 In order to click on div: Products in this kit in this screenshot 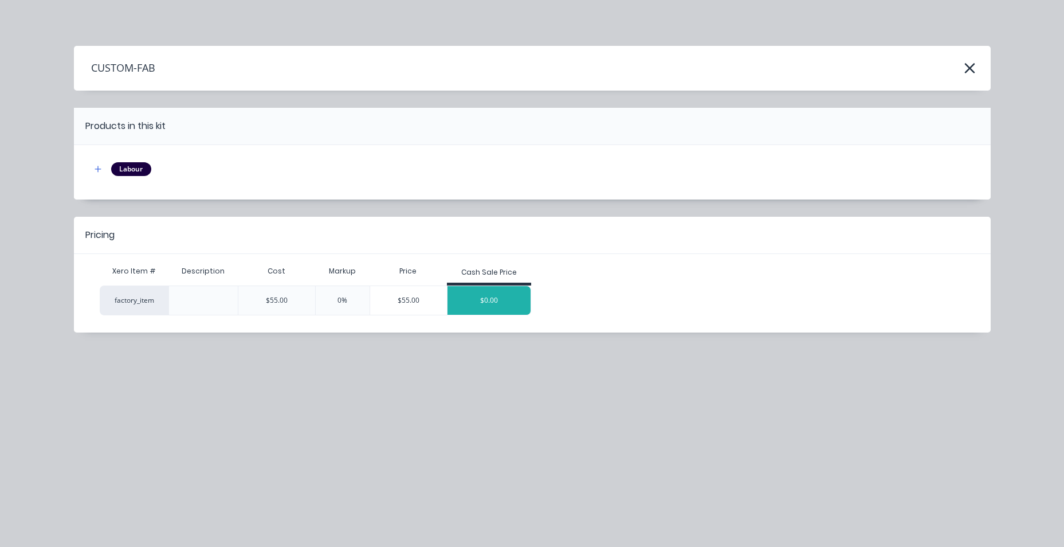, I will do `click(126, 126)`.